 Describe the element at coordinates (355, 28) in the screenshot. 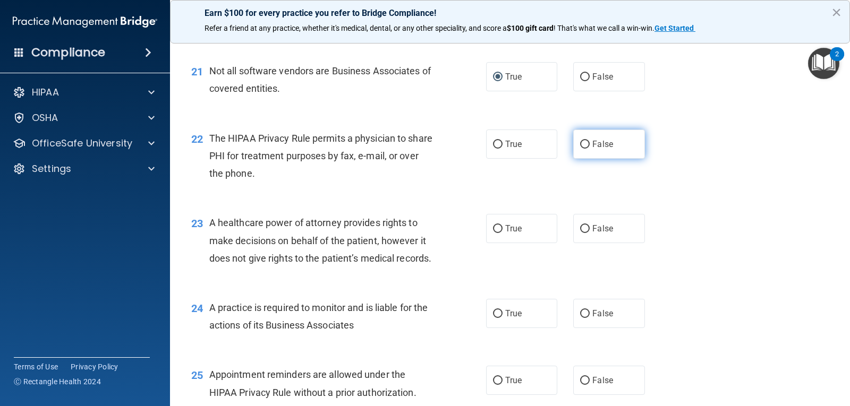

I see `span: Refer a friend at any practice, whether it's medical, dental, or any other speciality, and score a` at that location.